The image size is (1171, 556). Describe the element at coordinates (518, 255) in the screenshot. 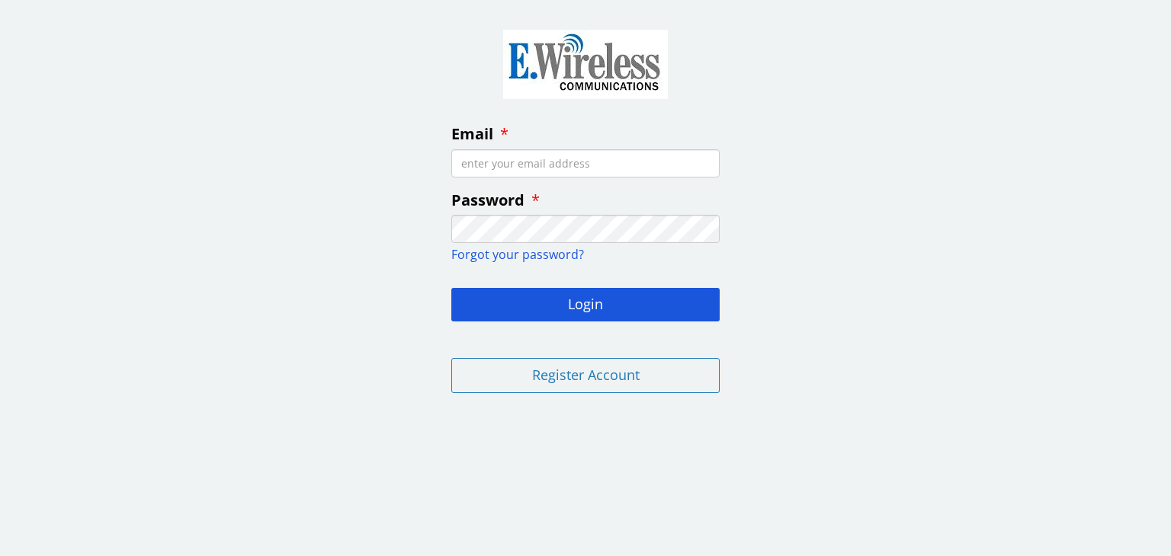

I see `span: Forgot your password?` at that location.